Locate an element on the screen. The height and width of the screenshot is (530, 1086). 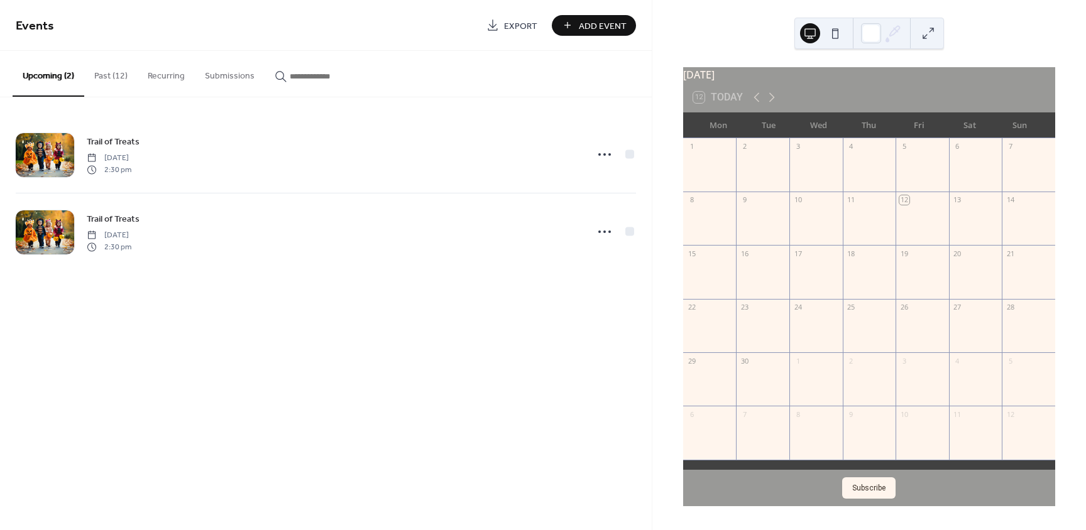
div: Wed is located at coordinates (819, 126).